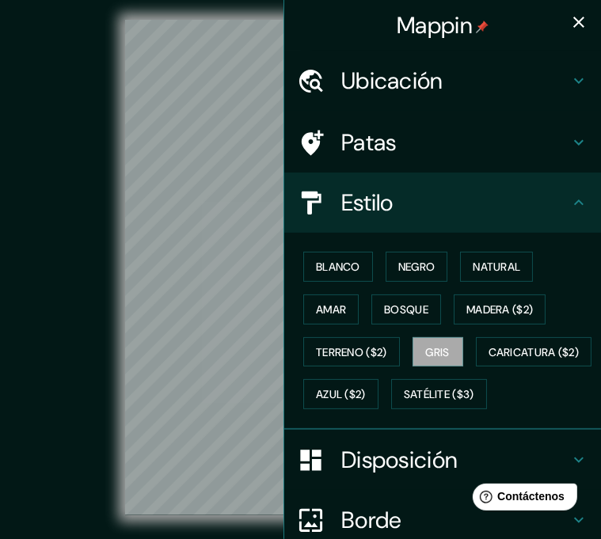 Image resolution: width=601 pixels, height=539 pixels. I want to click on font: Azul ($2), so click(341, 395).